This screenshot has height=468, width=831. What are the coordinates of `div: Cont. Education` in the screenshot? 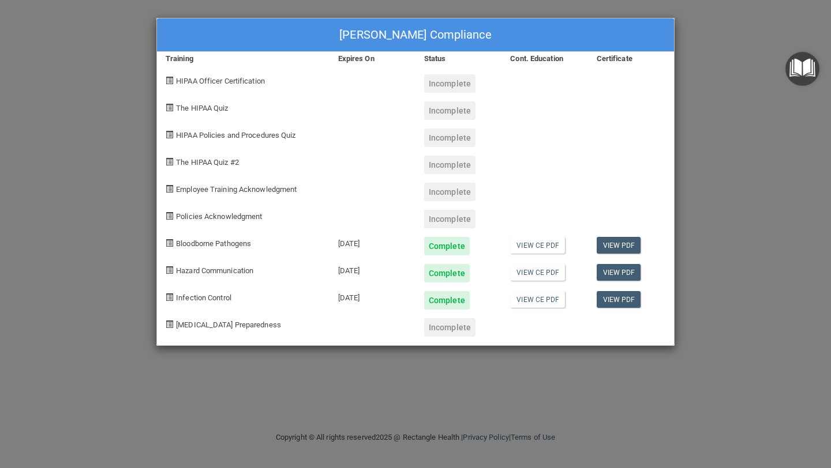 It's located at (544, 59).